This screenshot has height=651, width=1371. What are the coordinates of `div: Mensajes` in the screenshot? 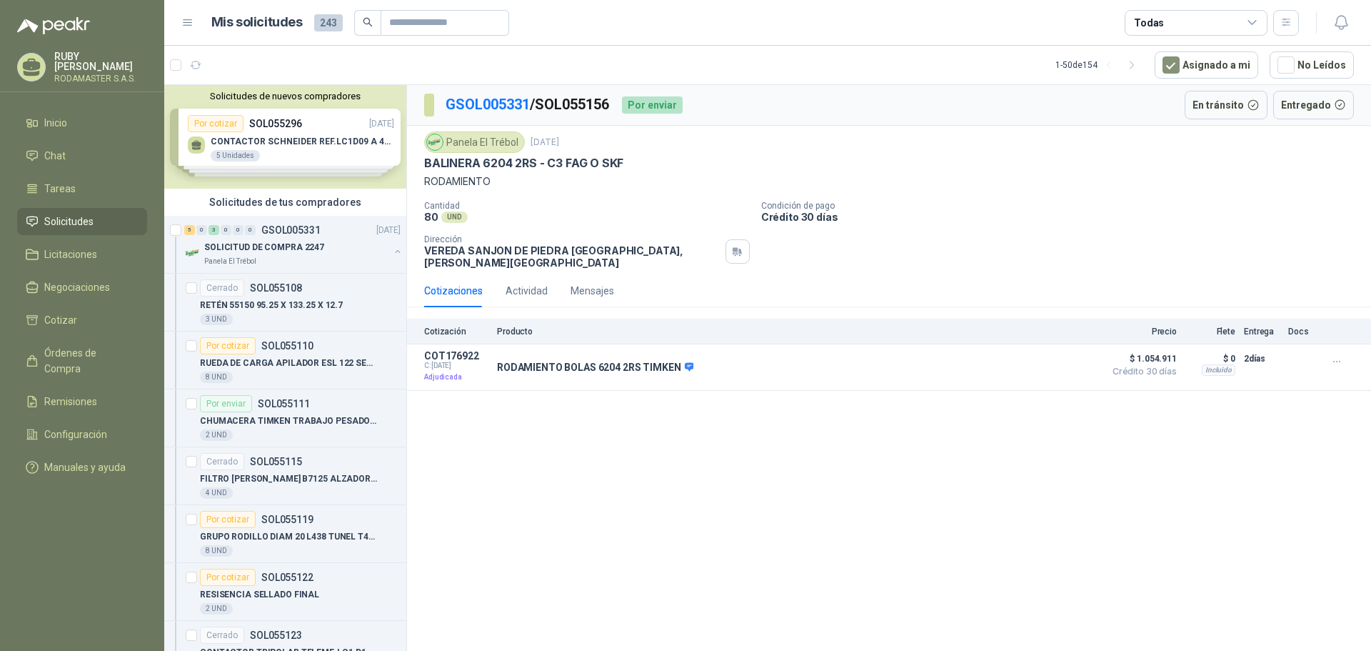 It's located at (592, 291).